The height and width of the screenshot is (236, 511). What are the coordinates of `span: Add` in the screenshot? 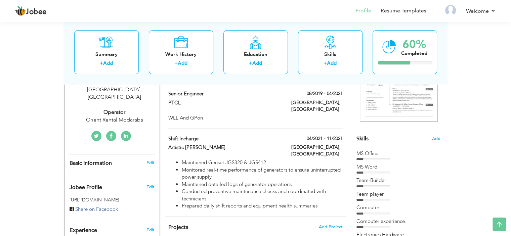 It's located at (436, 139).